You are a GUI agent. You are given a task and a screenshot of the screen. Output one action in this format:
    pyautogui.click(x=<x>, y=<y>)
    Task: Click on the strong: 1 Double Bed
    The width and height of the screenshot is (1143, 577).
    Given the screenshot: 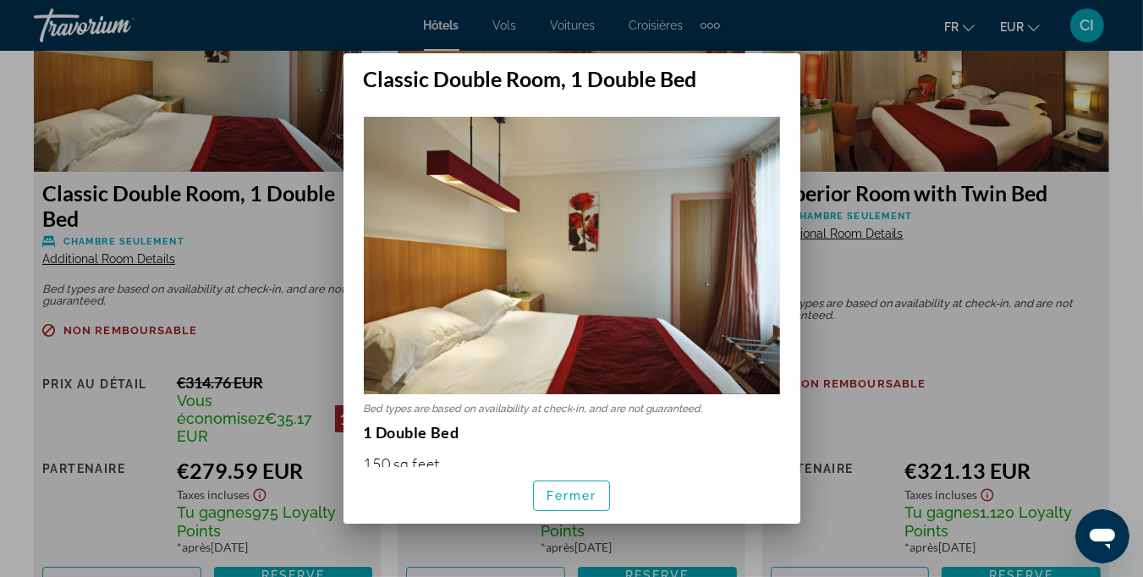 What is the action you would take?
    pyautogui.click(x=411, y=432)
    